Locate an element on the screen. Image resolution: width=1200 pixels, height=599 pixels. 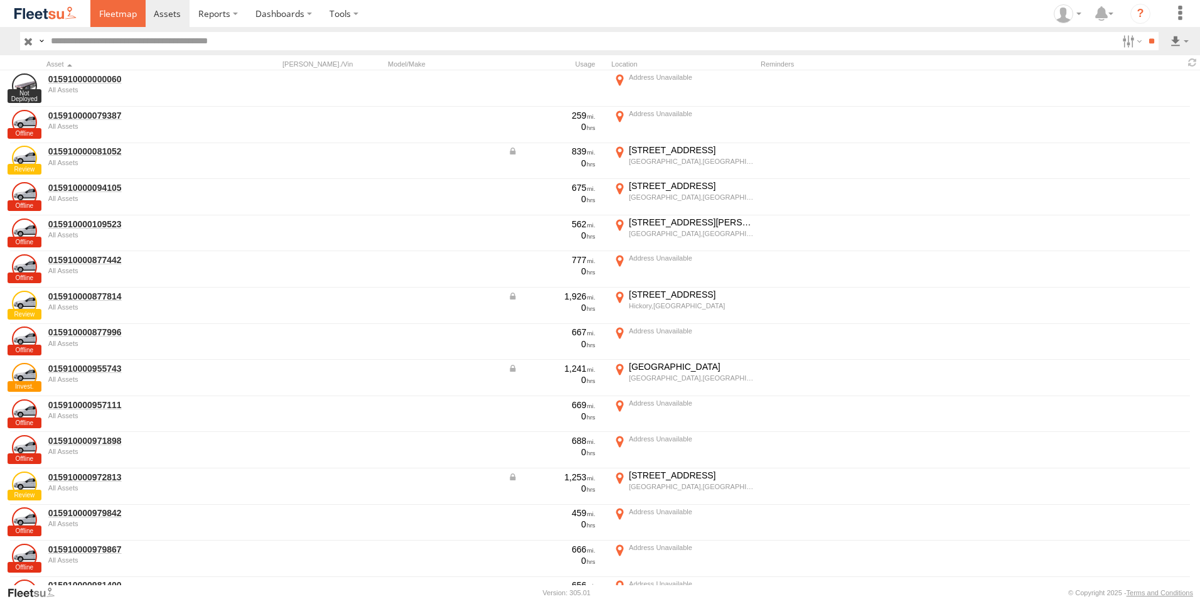
a: 015910000979867 is located at coordinates (134, 549).